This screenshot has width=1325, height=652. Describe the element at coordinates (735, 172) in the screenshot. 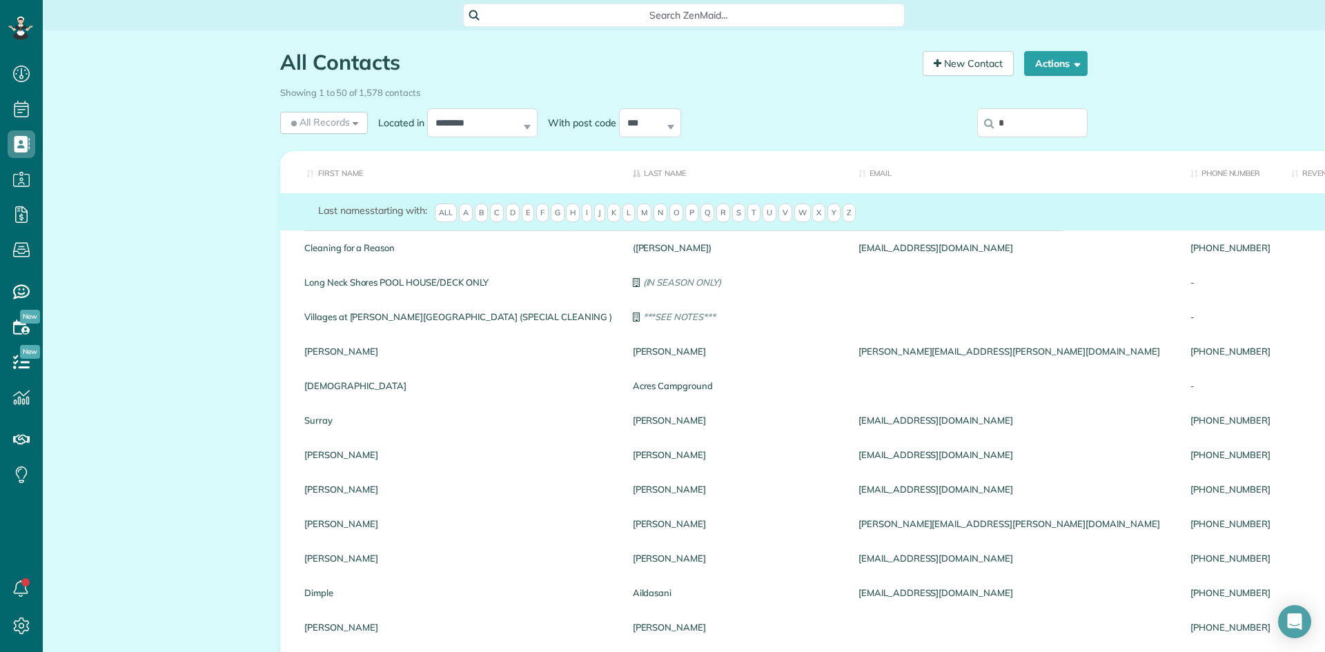

I see `th: Last Name: activate to sort column descending` at that location.